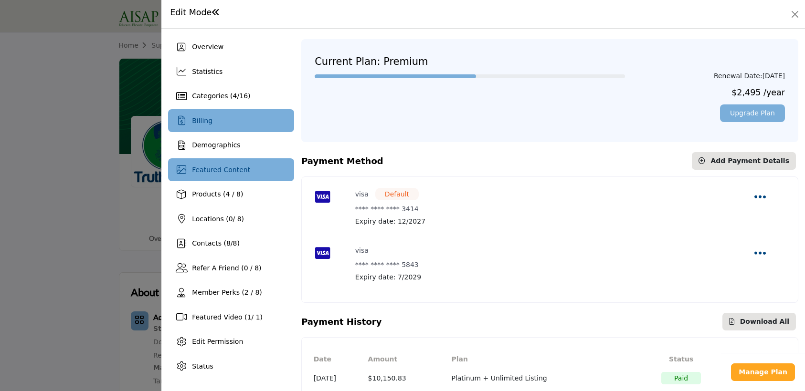 The height and width of the screenshot is (391, 805). Describe the element at coordinates (795, 14) in the screenshot. I see `button: Close` at that location.